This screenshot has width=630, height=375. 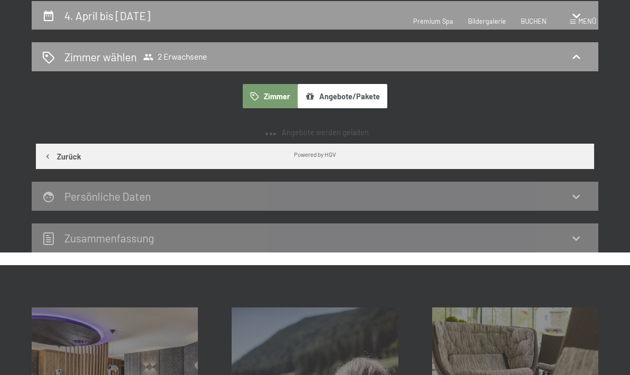 What do you see at coordinates (343, 96) in the screenshot?
I see `button: Angebote/Pakete` at bounding box center [343, 96].